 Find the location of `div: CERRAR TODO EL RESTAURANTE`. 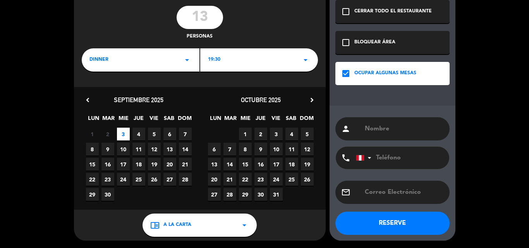

div: CERRAR TODO EL RESTAURANTE is located at coordinates (393, 12).